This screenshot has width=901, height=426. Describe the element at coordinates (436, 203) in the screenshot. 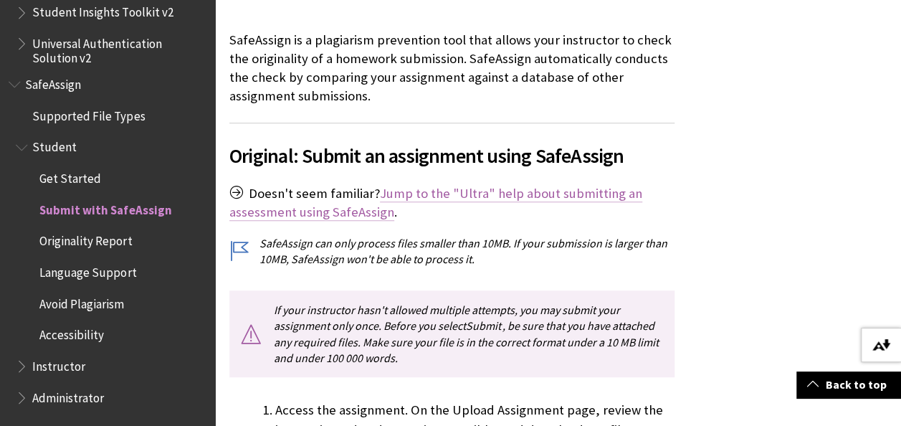

I see `a: Jump to the "Ultra" help about submitting an assessment using SafeAssign` at that location.